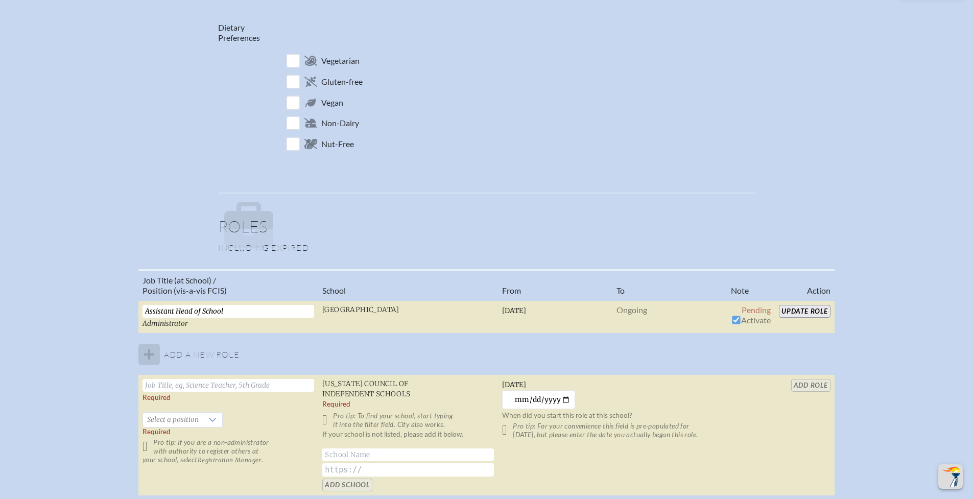 Image resolution: width=973 pixels, height=499 pixels. Describe the element at coordinates (612, 415) in the screenshot. I see `p: When did you start this role at this school?` at that location.